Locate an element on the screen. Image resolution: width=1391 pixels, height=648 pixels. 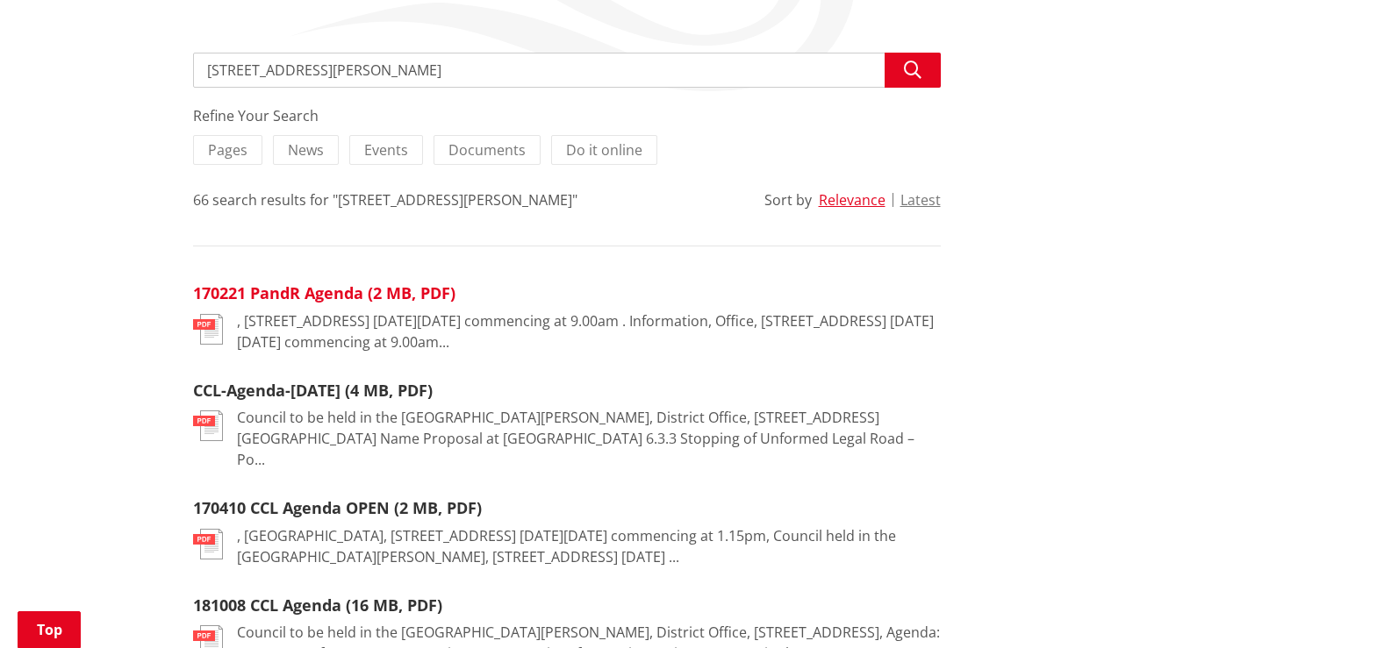
button: Latest is located at coordinates (920, 200).